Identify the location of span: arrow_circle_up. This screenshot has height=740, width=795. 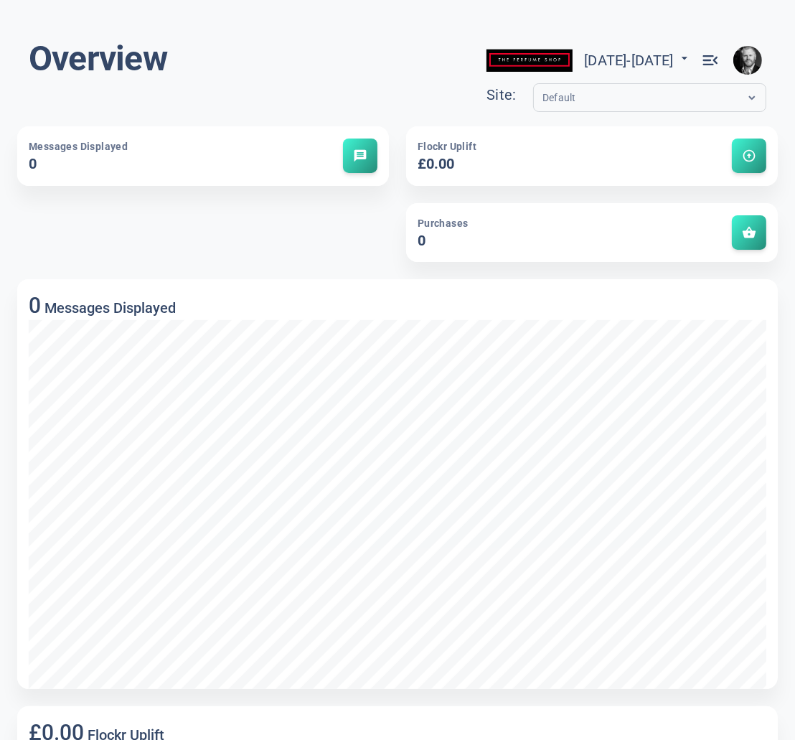
(749, 156).